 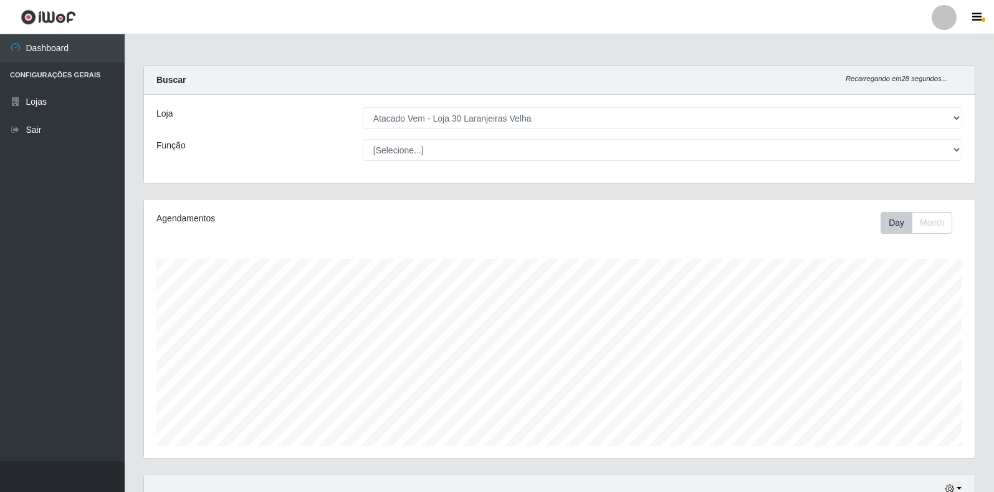 What do you see at coordinates (319, 218) in the screenshot?
I see `div: Agendamentos` at bounding box center [319, 218].